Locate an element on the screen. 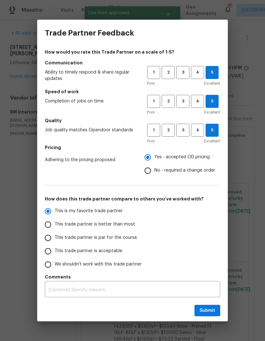  span: No - required a change order is located at coordinates (184, 171).